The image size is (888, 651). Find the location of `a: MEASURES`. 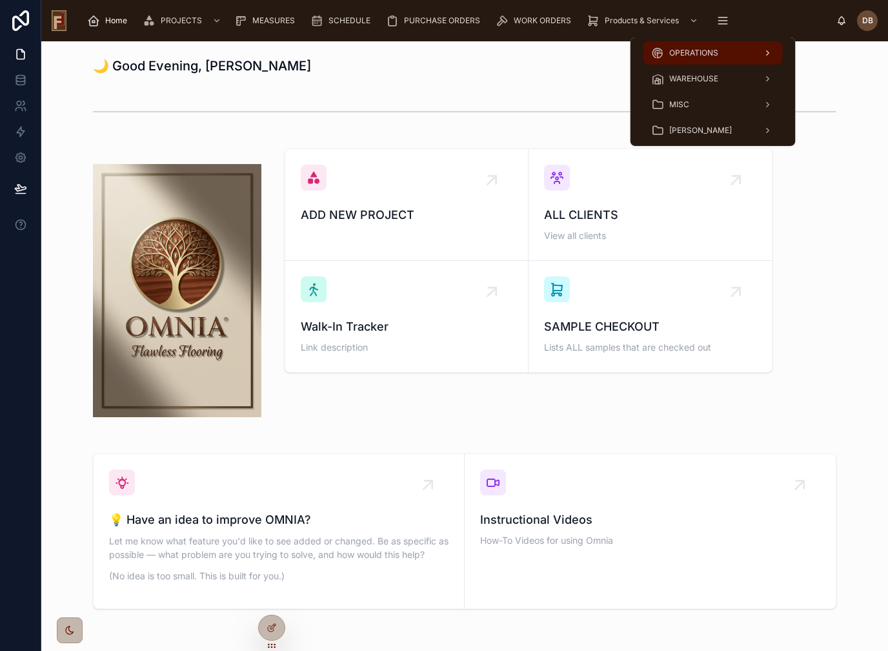

a: MEASURES is located at coordinates (267, 21).